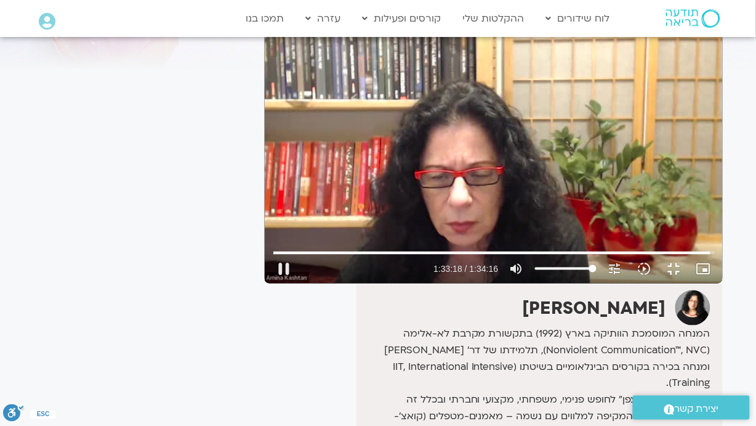 This screenshot has width=756, height=426. I want to click on img: תודעה בריאה, so click(694, 18).